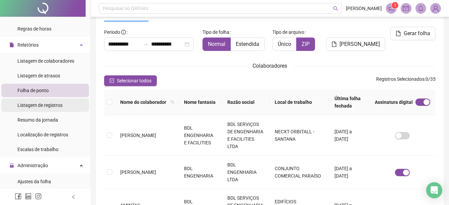  Describe the element at coordinates (395, 5) in the screenshot. I see `sup: 1` at that location.